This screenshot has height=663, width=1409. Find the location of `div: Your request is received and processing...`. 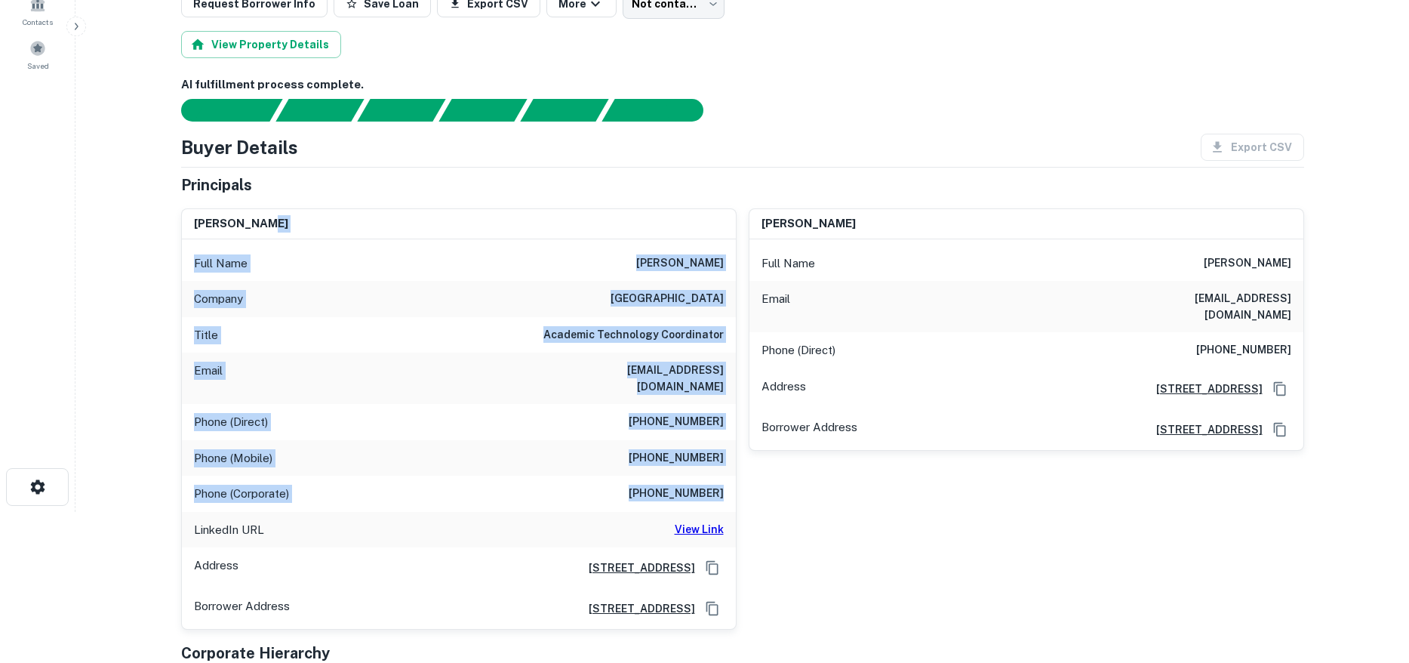

div: Your request is received and processing... is located at coordinates (319, 110).